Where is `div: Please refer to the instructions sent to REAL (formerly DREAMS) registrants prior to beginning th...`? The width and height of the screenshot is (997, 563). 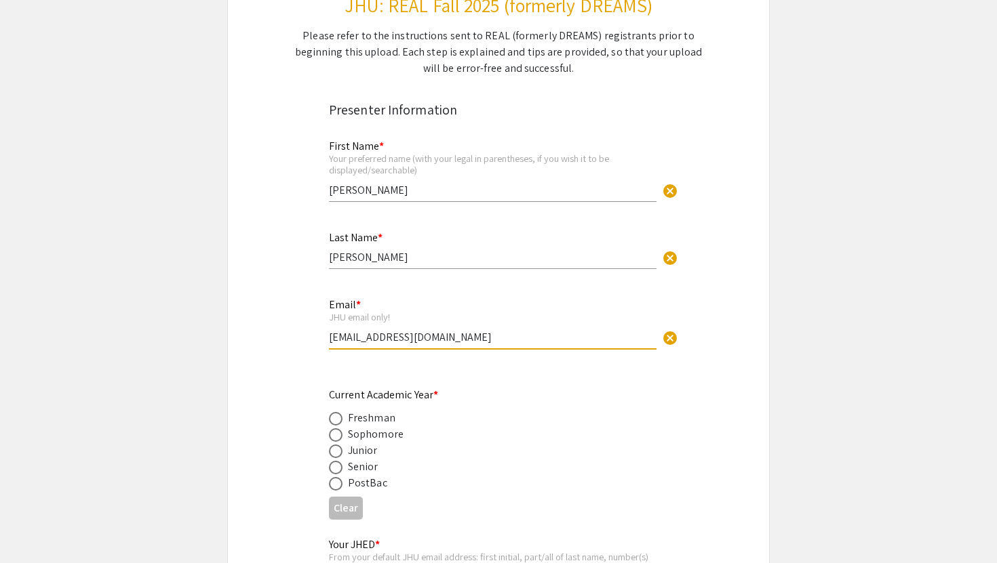
div: Please refer to the instructions sent to REAL (formerly DREAMS) registrants prior to beginning th... is located at coordinates (498, 52).